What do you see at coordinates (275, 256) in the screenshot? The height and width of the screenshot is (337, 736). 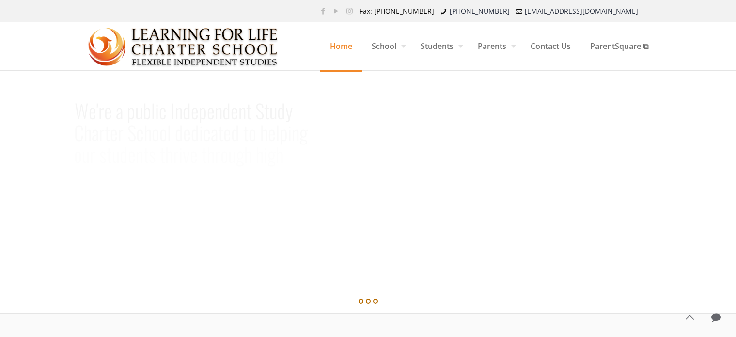 I see `div: M` at bounding box center [275, 256].